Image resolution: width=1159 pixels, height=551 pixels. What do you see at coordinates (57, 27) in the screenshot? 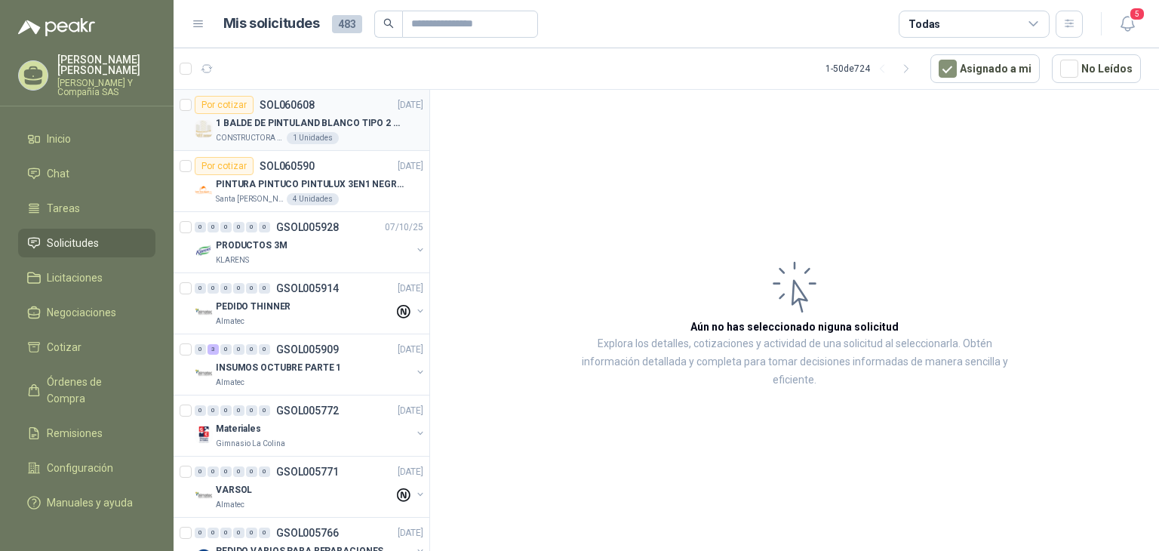
I see `img: Logo peakr` at bounding box center [57, 27].